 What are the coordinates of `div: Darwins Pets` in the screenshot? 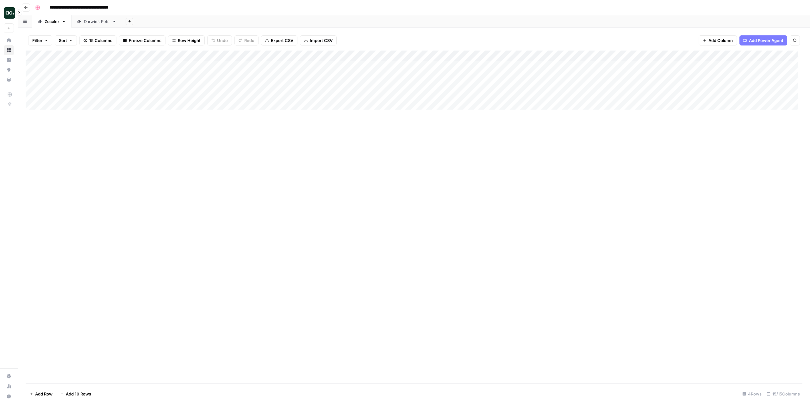 It's located at (96, 22).